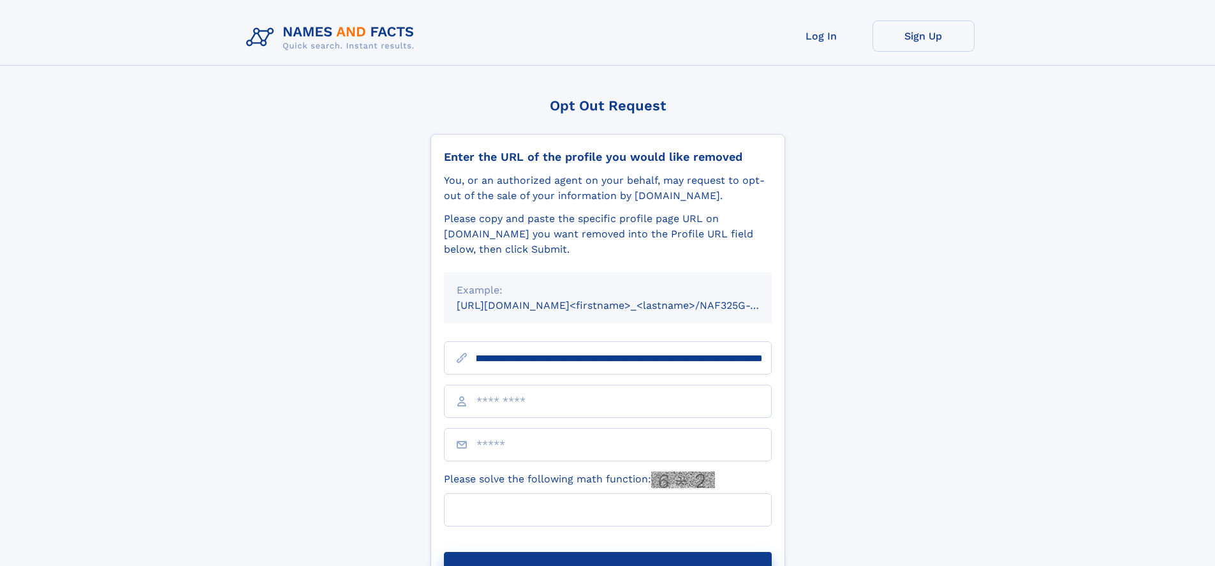  What do you see at coordinates (924, 36) in the screenshot?
I see `a: Sign Up` at bounding box center [924, 36].